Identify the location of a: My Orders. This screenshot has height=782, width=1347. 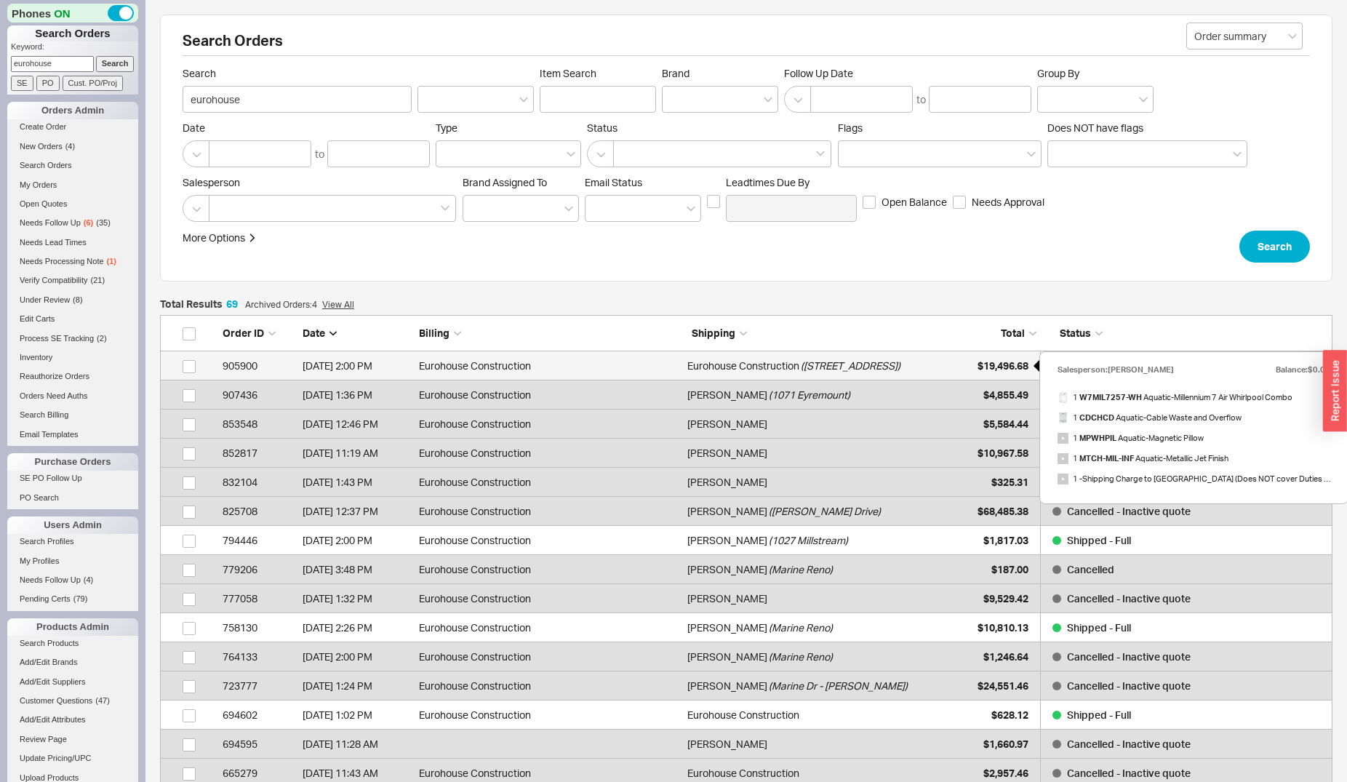
(73, 185).